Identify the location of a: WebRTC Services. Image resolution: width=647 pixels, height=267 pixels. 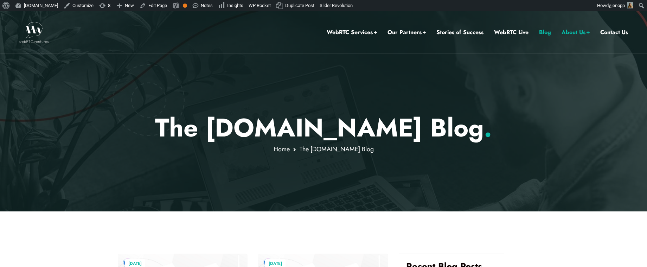
(352, 32).